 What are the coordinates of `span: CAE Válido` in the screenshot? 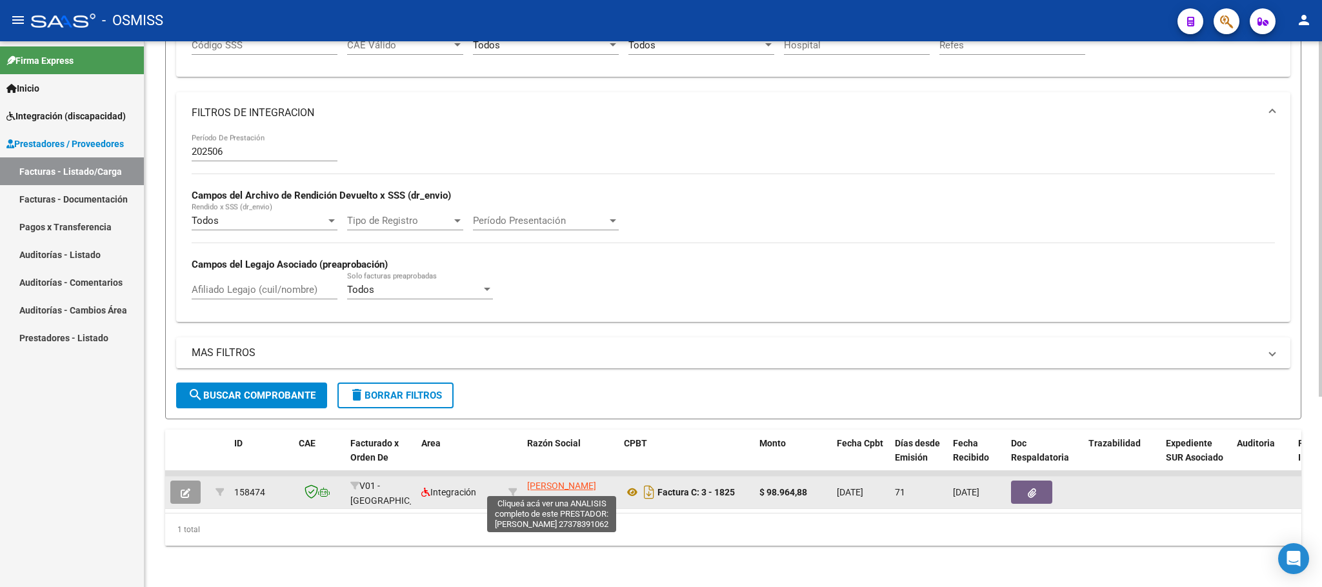 It's located at (399, 45).